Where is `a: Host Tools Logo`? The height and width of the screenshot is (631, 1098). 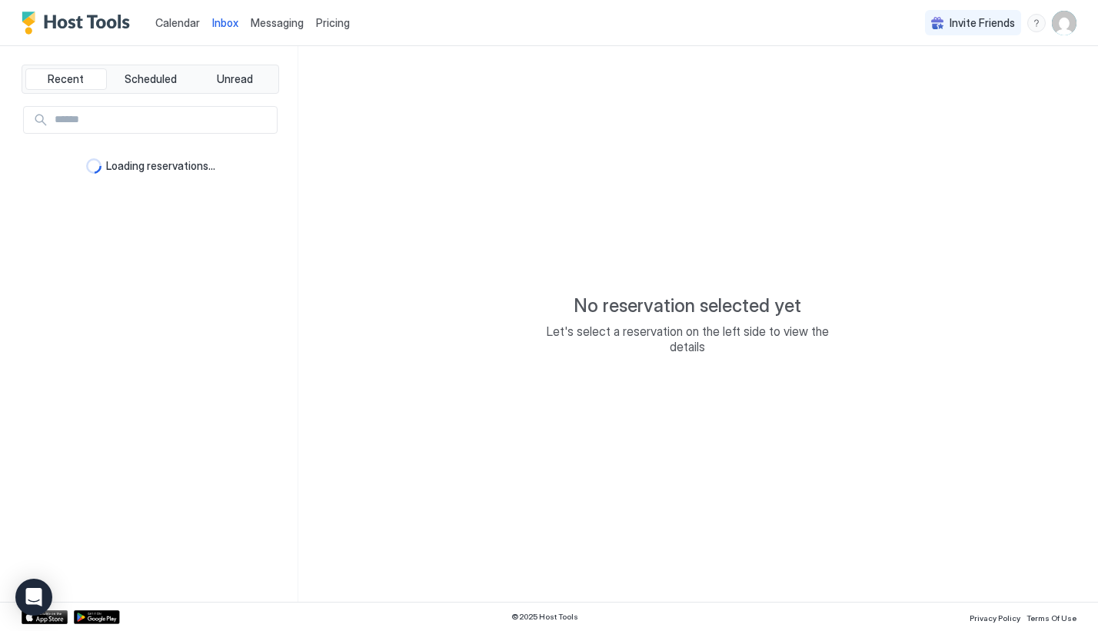 a: Host Tools Logo is located at coordinates (79, 23).